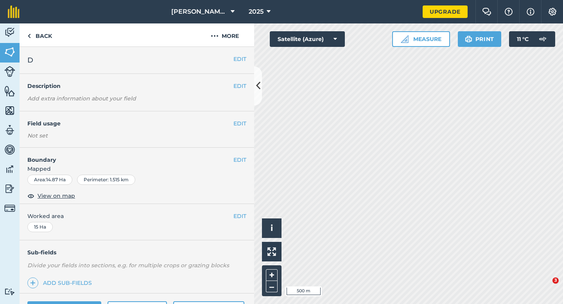 Image resolution: width=563 pixels, height=304 pixels. Describe the element at coordinates (50, 180) in the screenshot. I see `div: Area : 14.87 Ha` at that location.